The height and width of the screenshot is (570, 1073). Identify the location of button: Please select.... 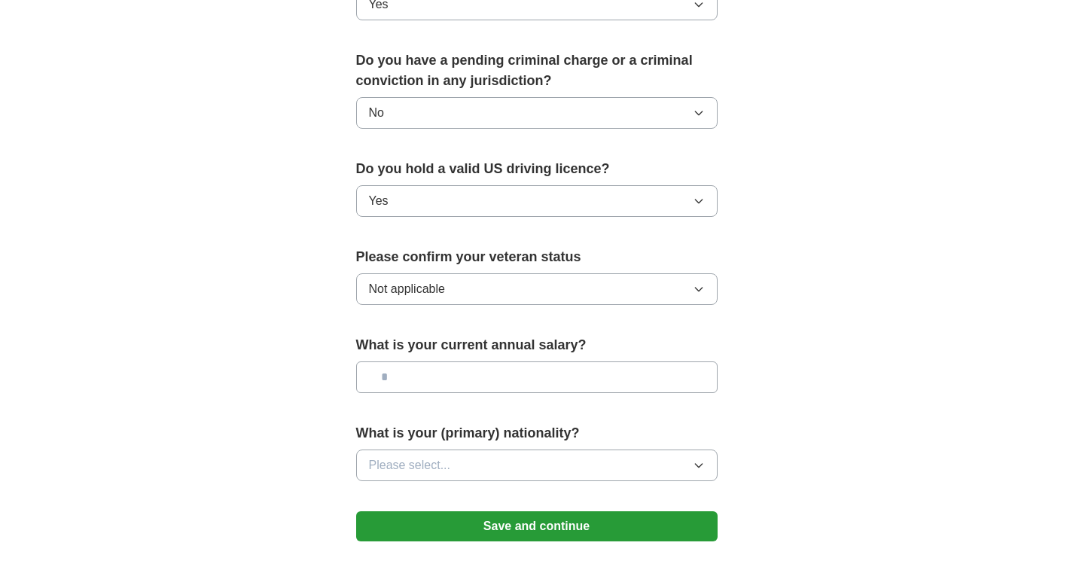
(537, 465).